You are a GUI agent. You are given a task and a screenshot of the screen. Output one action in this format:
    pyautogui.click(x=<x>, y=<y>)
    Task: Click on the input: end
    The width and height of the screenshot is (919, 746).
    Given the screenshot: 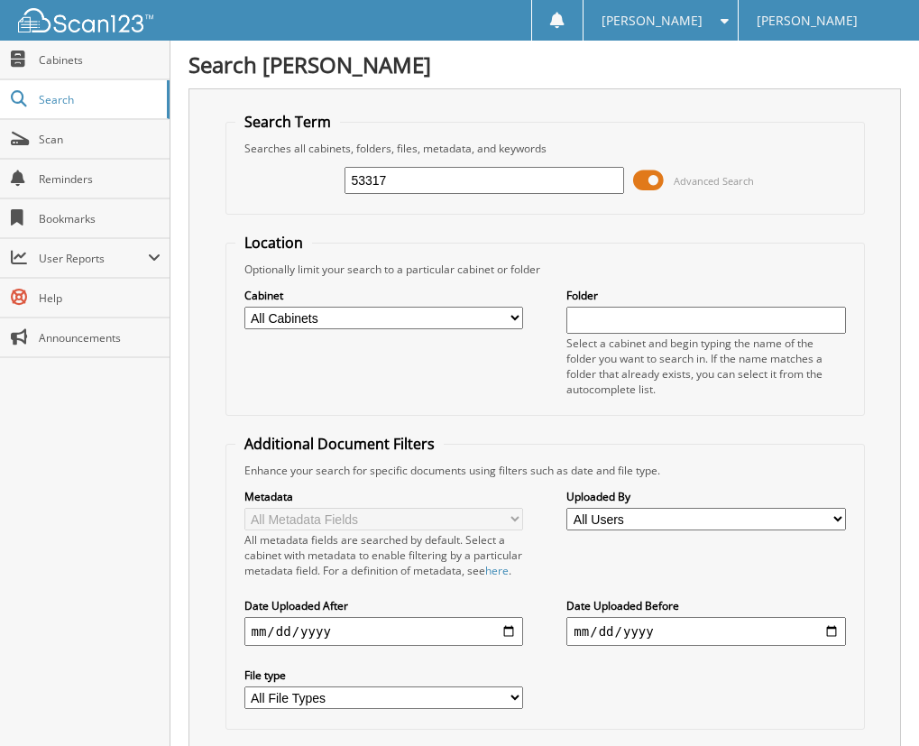 What is the action you would take?
    pyautogui.click(x=705, y=631)
    